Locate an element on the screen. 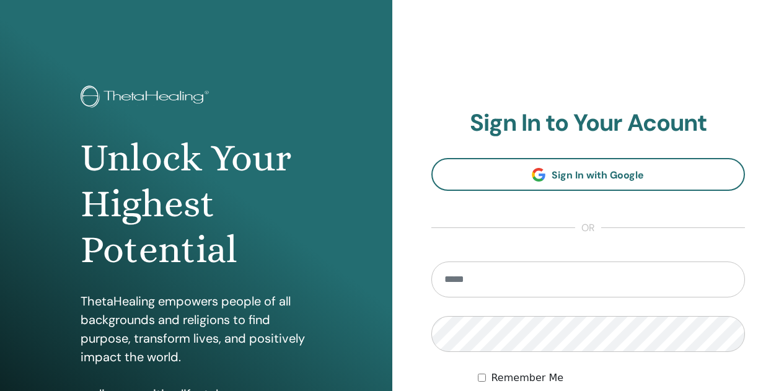 This screenshot has width=784, height=391. a: Sign In with Google is located at coordinates (588, 174).